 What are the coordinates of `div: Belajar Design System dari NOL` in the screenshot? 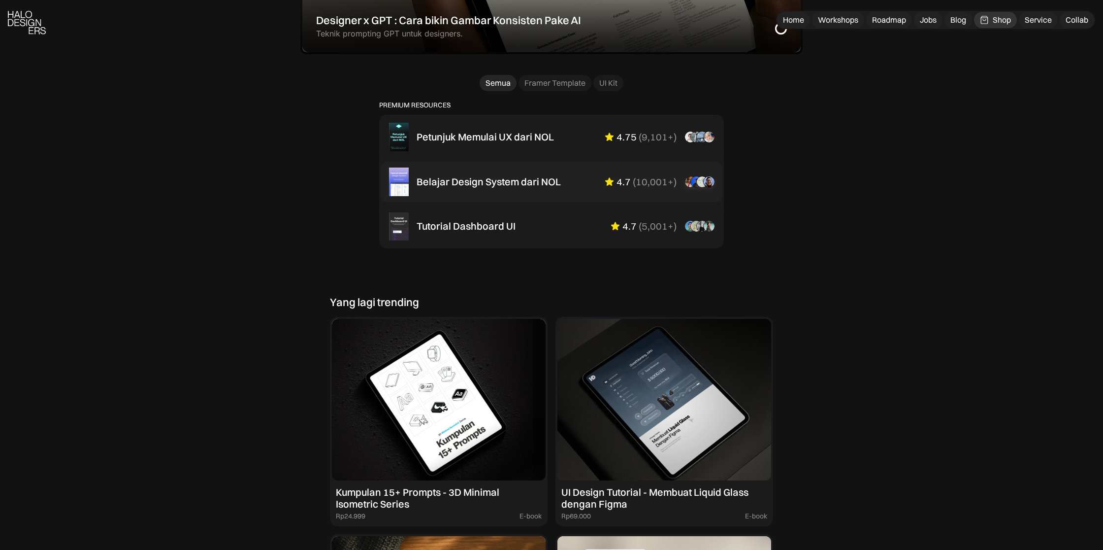 It's located at (489, 182).